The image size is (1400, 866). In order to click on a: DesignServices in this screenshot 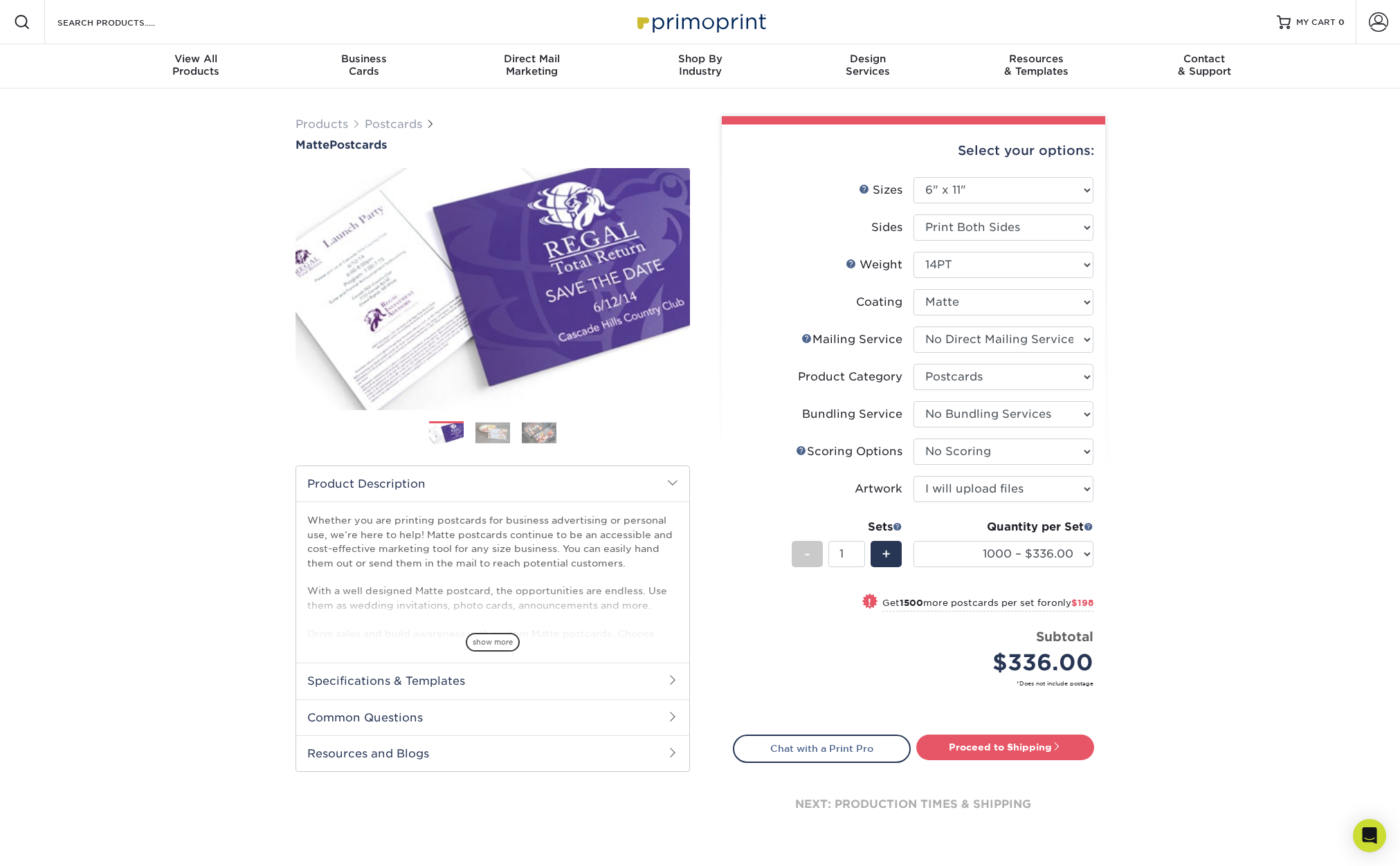, I will do `click(867, 66)`.